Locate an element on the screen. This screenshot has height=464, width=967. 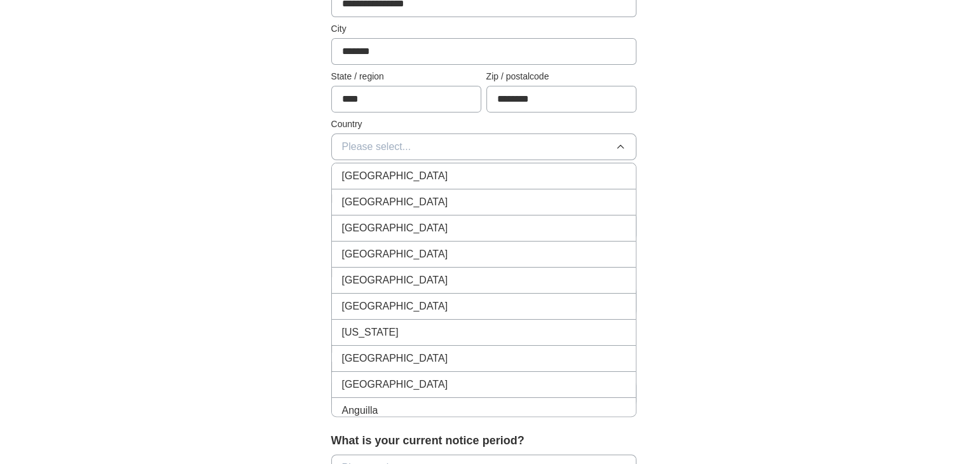
span: Please select... is located at coordinates (377, 147).